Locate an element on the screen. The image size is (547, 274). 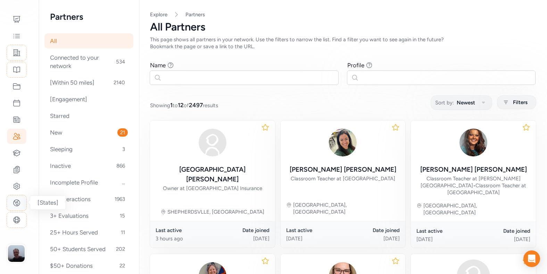
div: All is located at coordinates (89, 41).